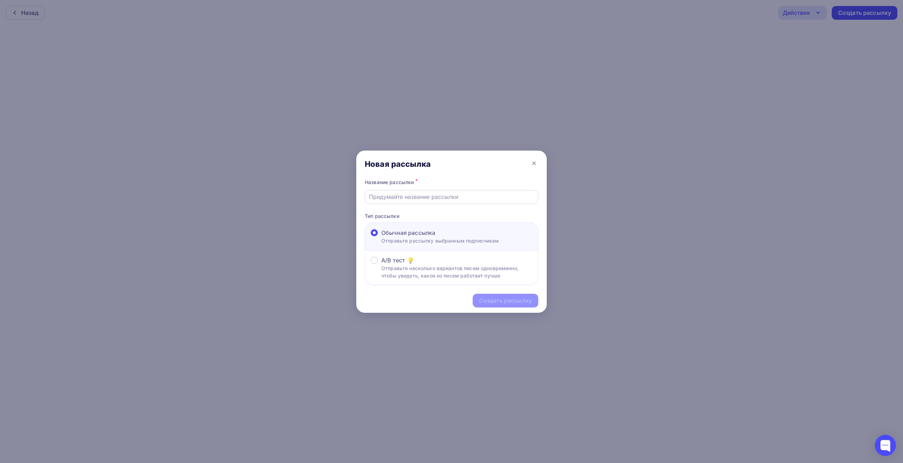  Describe the element at coordinates (451, 182) in the screenshot. I see `div: Название рассылки` at that location.